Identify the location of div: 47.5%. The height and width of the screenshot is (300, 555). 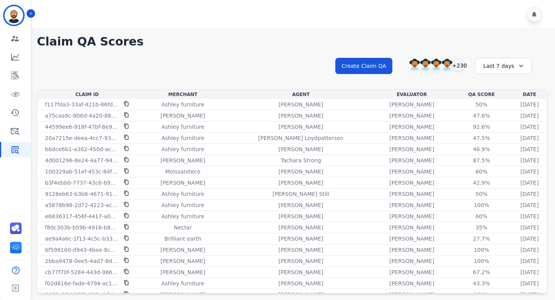
(482, 138).